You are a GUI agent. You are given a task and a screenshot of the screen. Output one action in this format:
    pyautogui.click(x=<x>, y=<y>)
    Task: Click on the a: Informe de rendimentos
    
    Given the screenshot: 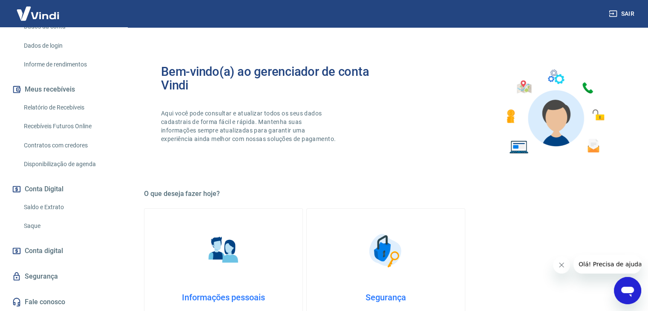 What is the action you would take?
    pyautogui.click(x=69, y=64)
    